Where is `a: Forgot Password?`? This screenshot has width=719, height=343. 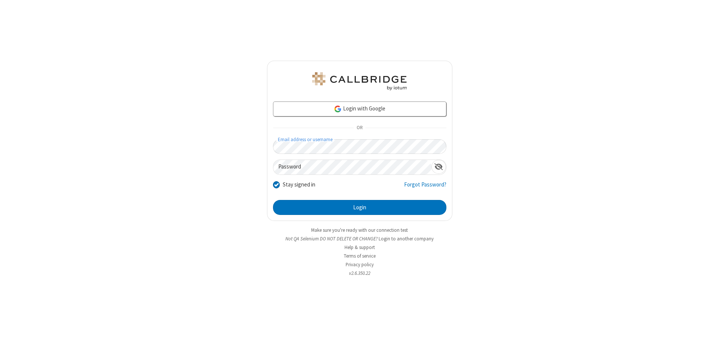
a: Forgot Password? is located at coordinates (425, 188).